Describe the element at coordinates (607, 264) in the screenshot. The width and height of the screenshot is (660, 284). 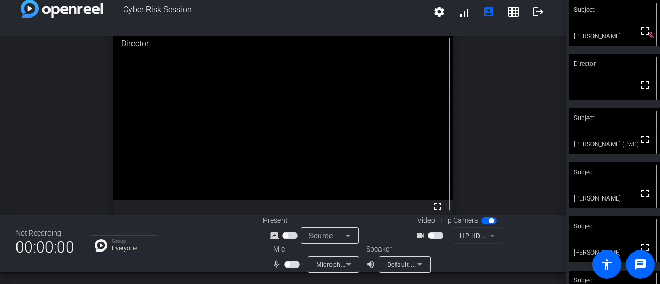
I see `mat-icon: accessibility` at that location.